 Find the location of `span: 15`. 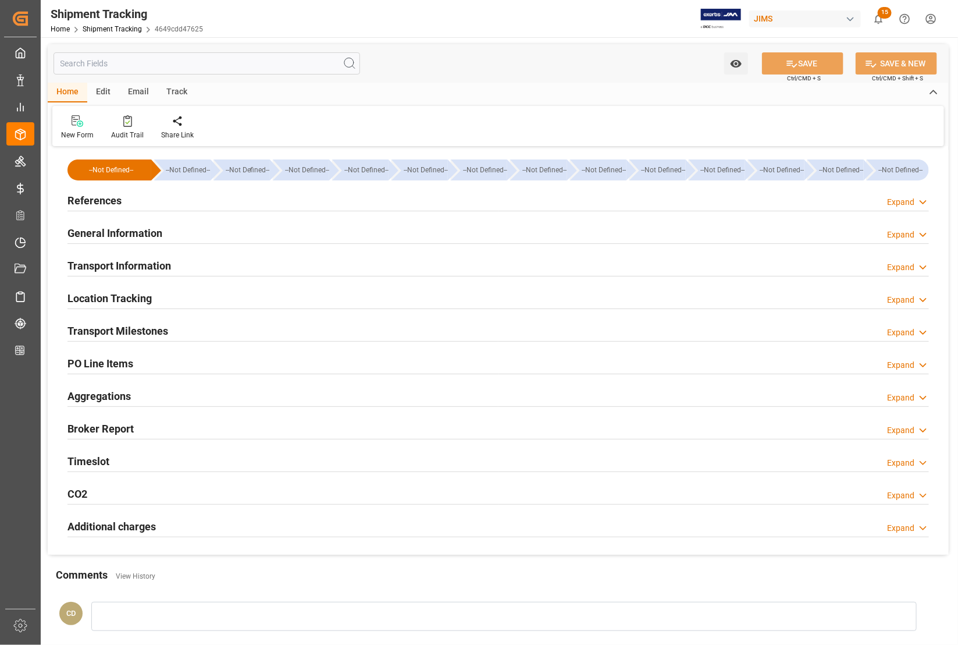

span: 15 is located at coordinates (885, 13).